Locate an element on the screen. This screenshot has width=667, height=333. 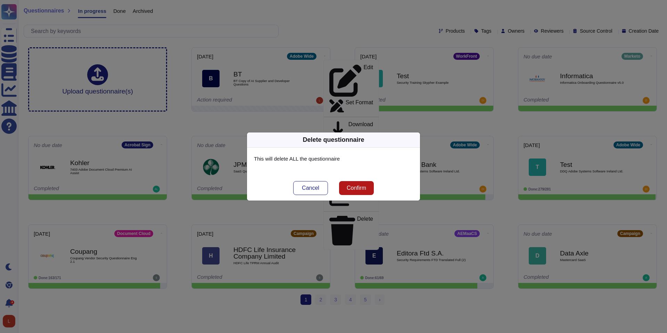
button: Cancel is located at coordinates (311, 188).